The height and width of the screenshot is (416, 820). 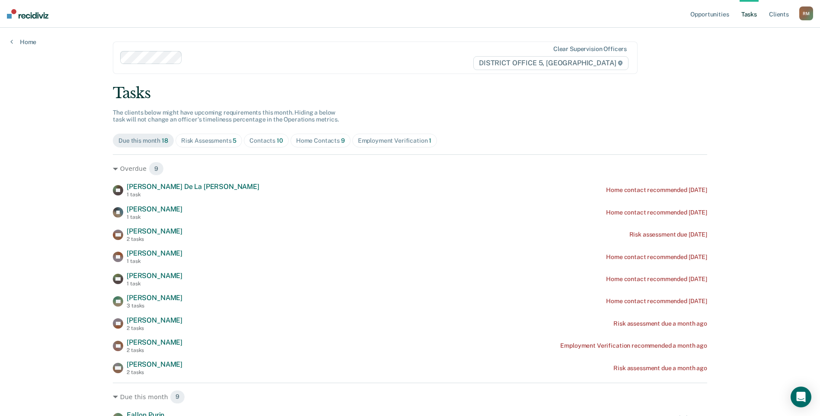 What do you see at coordinates (410, 169) in the screenshot?
I see `div: Overdue 9` at bounding box center [410, 169].